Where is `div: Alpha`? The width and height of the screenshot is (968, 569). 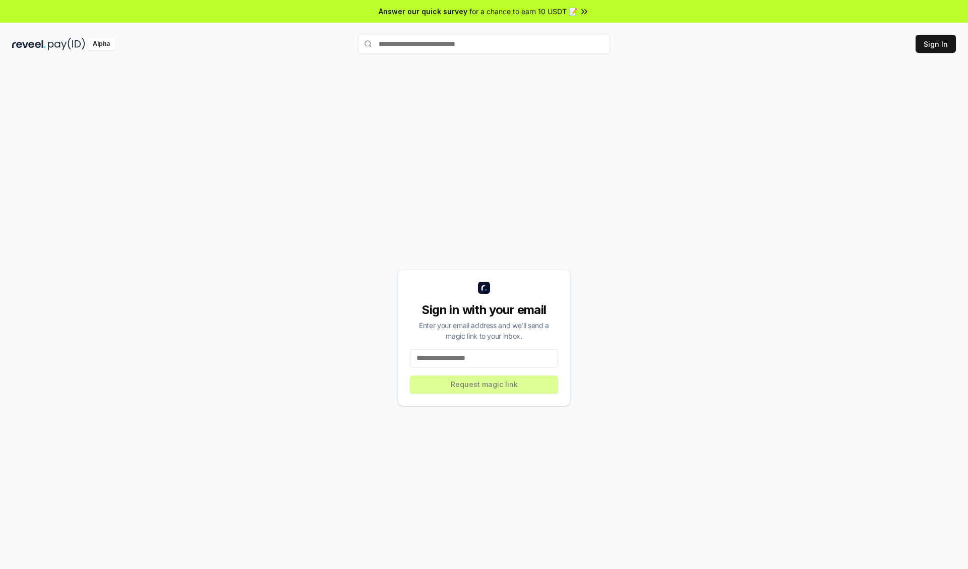 div: Alpha is located at coordinates (101, 44).